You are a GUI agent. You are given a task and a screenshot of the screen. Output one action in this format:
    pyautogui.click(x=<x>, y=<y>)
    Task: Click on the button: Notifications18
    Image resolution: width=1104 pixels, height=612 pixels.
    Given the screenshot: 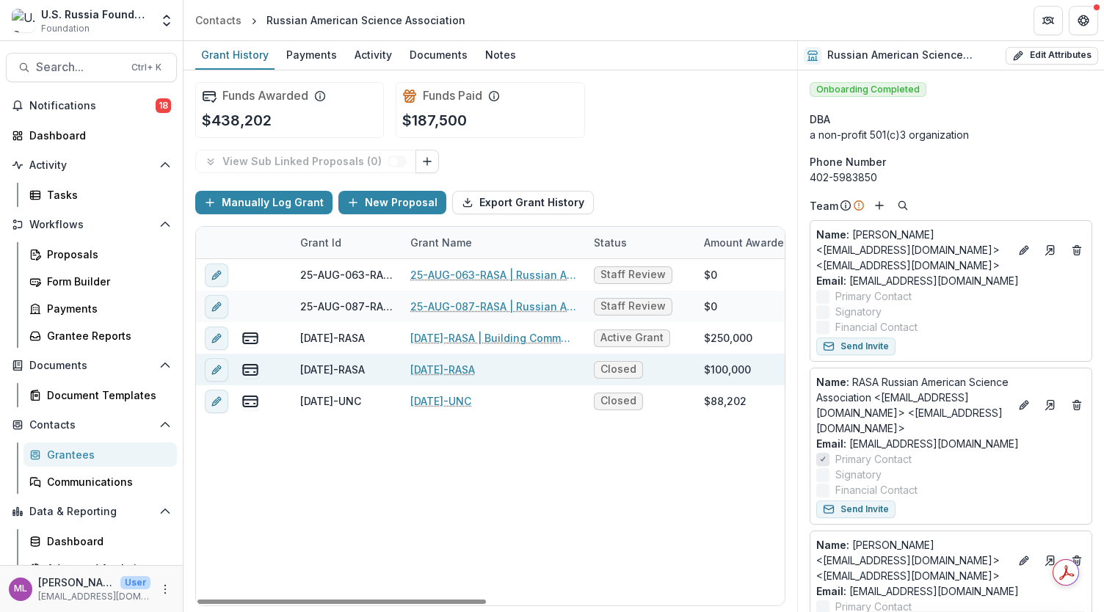 What is the action you would take?
    pyautogui.click(x=91, y=106)
    